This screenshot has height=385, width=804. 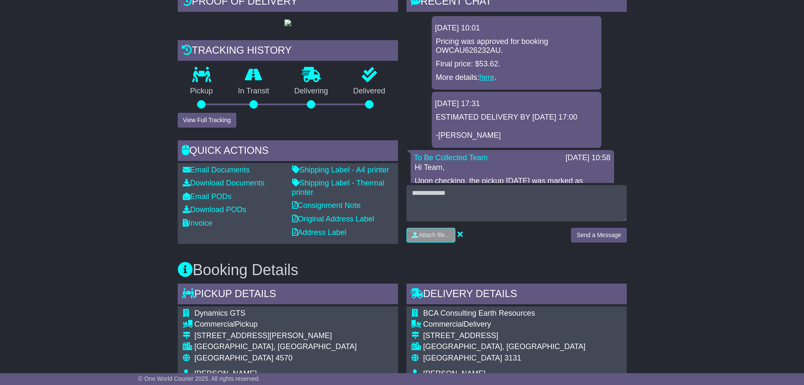 What do you see at coordinates (326, 205) in the screenshot?
I see `a: Consignment Note` at bounding box center [326, 205].